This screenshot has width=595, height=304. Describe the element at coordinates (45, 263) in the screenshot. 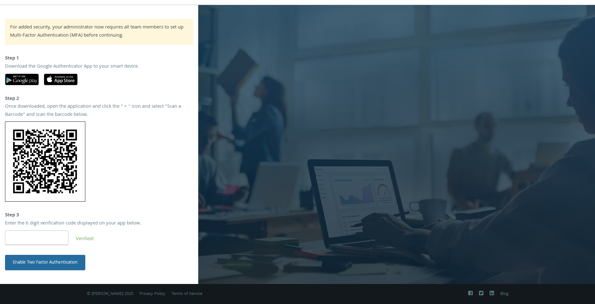

I see `button: Enable Two Factor Authentication` at that location.